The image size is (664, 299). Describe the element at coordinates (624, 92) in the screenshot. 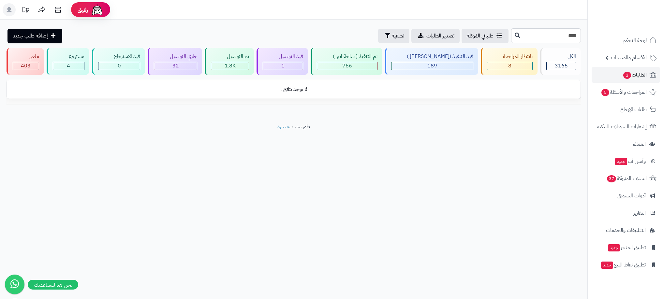

I see `span: المراجعات والأسئلة` at that location.